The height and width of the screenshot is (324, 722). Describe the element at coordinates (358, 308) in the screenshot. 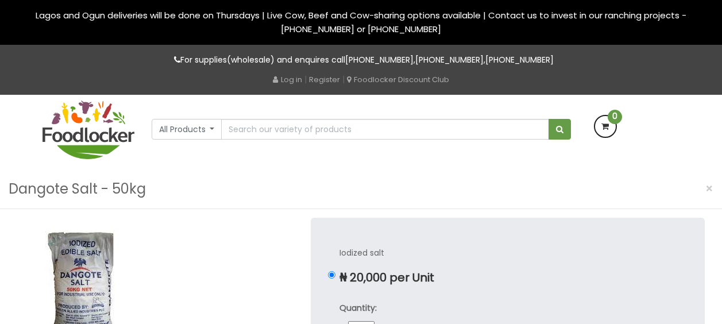

I see `strong: Quantity:` at that location.